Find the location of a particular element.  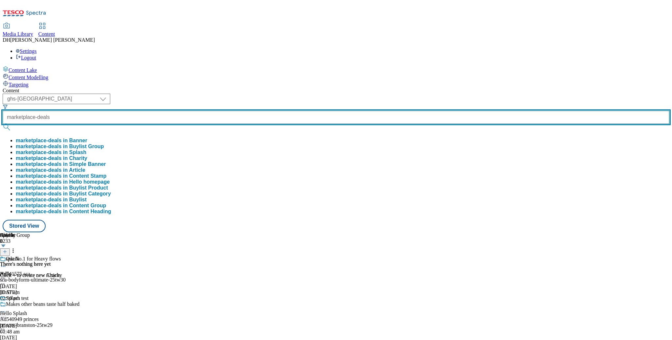

button: Stored View is located at coordinates (24, 226).